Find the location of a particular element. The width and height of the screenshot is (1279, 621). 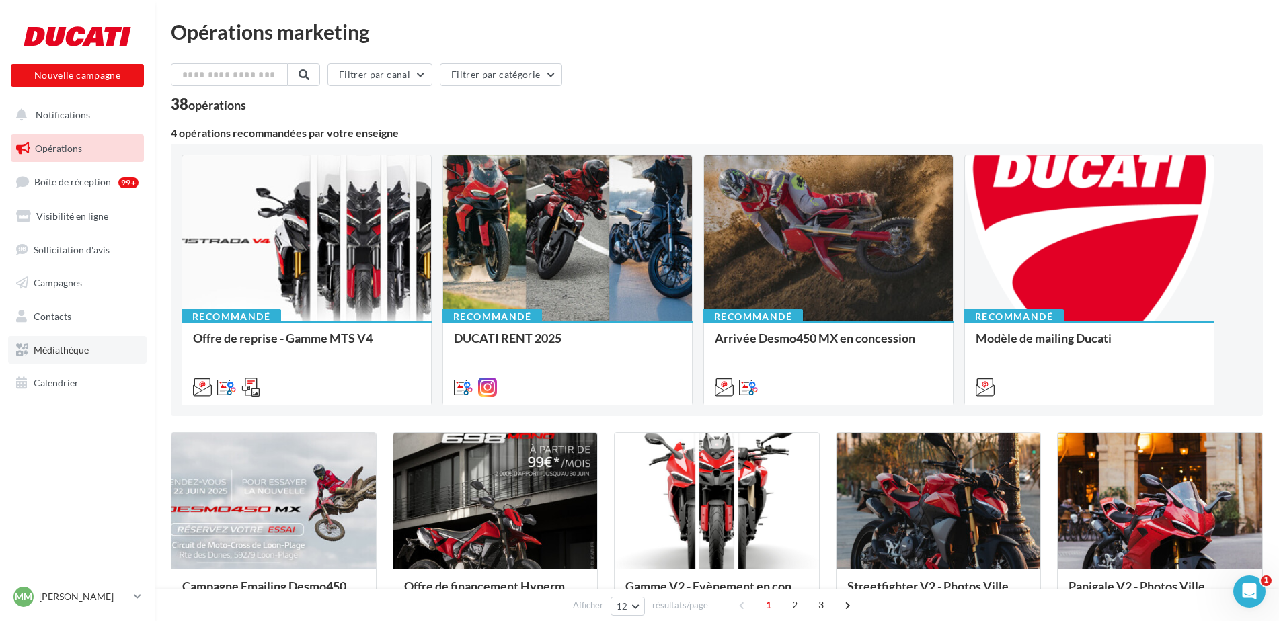

span: Notifications is located at coordinates (63, 114).